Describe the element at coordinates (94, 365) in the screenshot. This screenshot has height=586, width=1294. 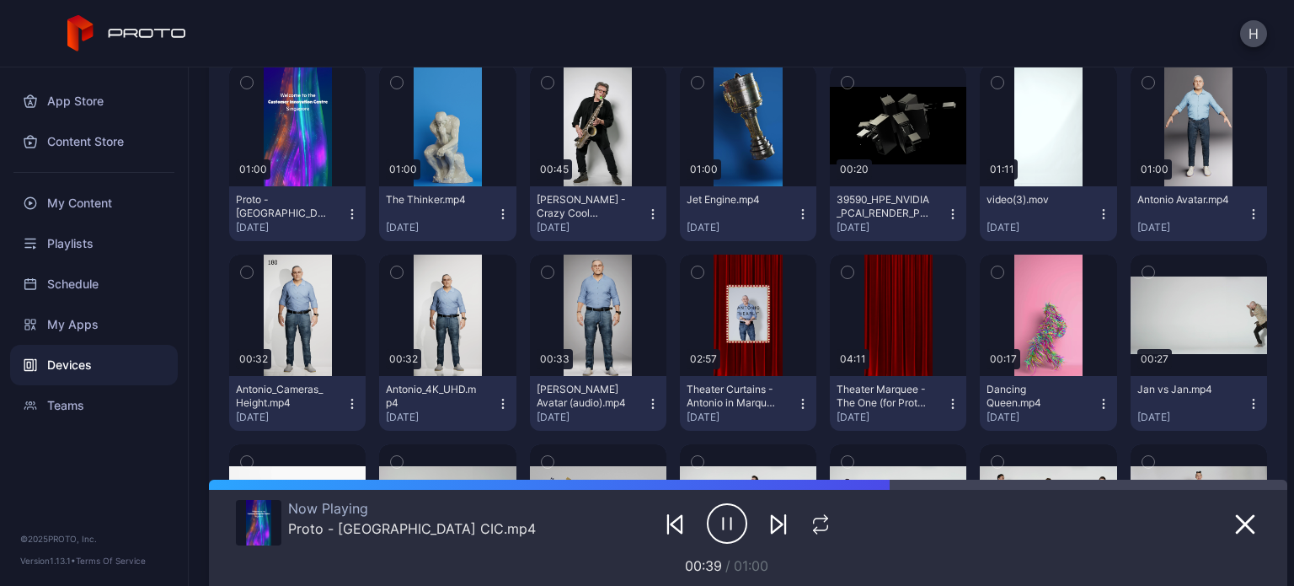
I see `div: Devices` at that location.